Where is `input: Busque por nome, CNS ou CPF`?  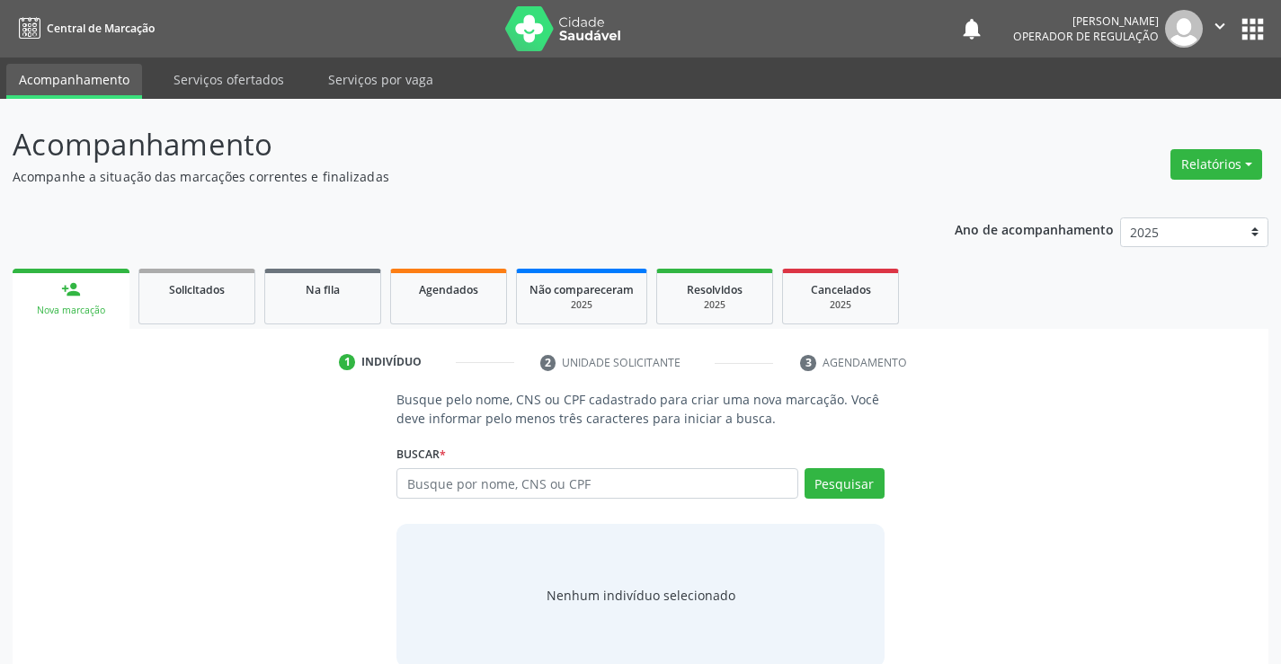
input: Busque por nome, CNS ou CPF is located at coordinates (597, 483).